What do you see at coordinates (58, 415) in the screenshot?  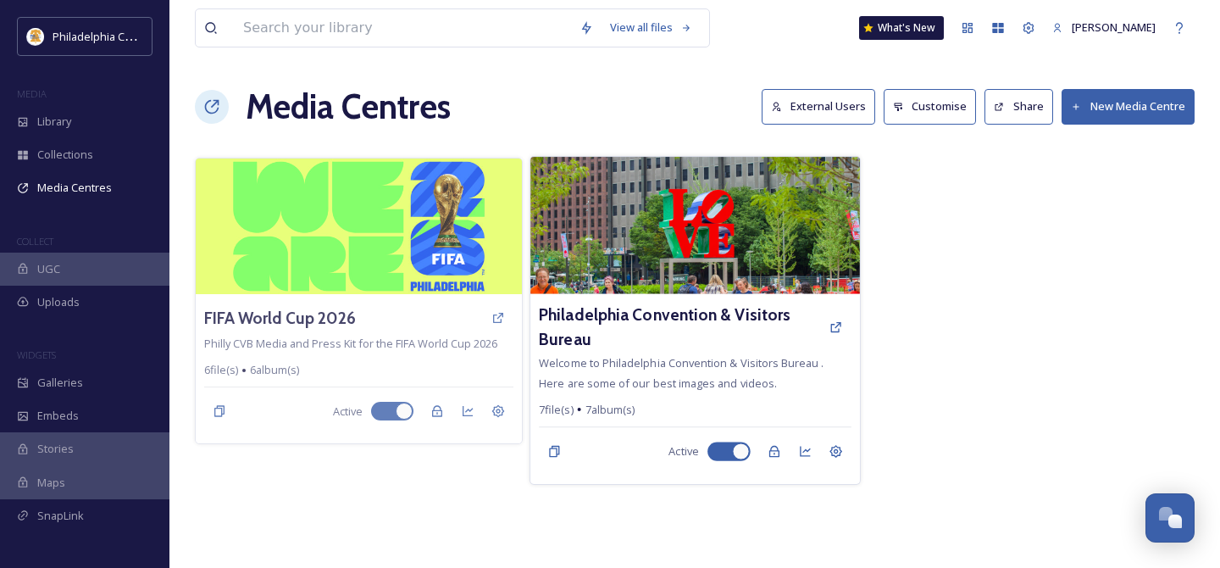 I see `span: Embeds` at bounding box center [58, 415].